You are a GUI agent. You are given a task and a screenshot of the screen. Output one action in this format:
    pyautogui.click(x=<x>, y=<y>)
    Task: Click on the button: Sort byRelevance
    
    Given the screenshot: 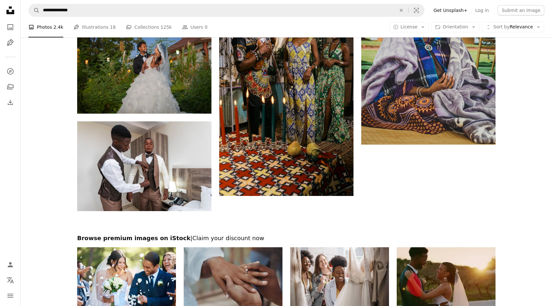 What is the action you would take?
    pyautogui.click(x=513, y=27)
    